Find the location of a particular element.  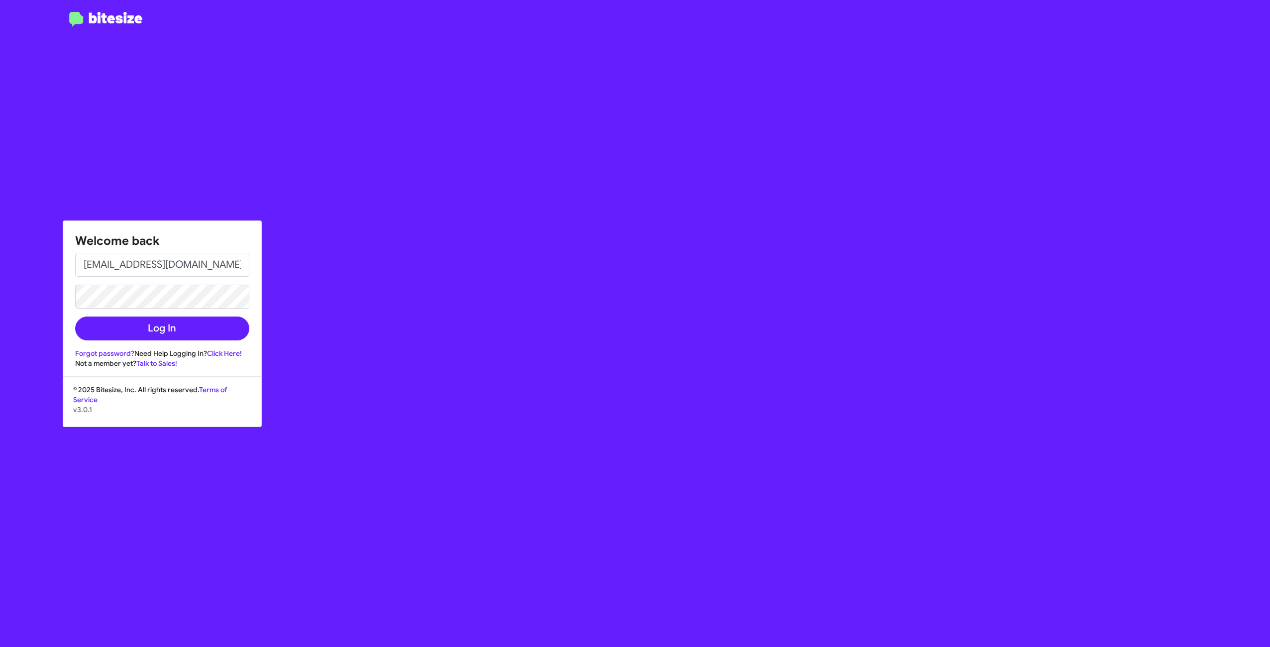

p: v3.0.1 is located at coordinates (162, 410).